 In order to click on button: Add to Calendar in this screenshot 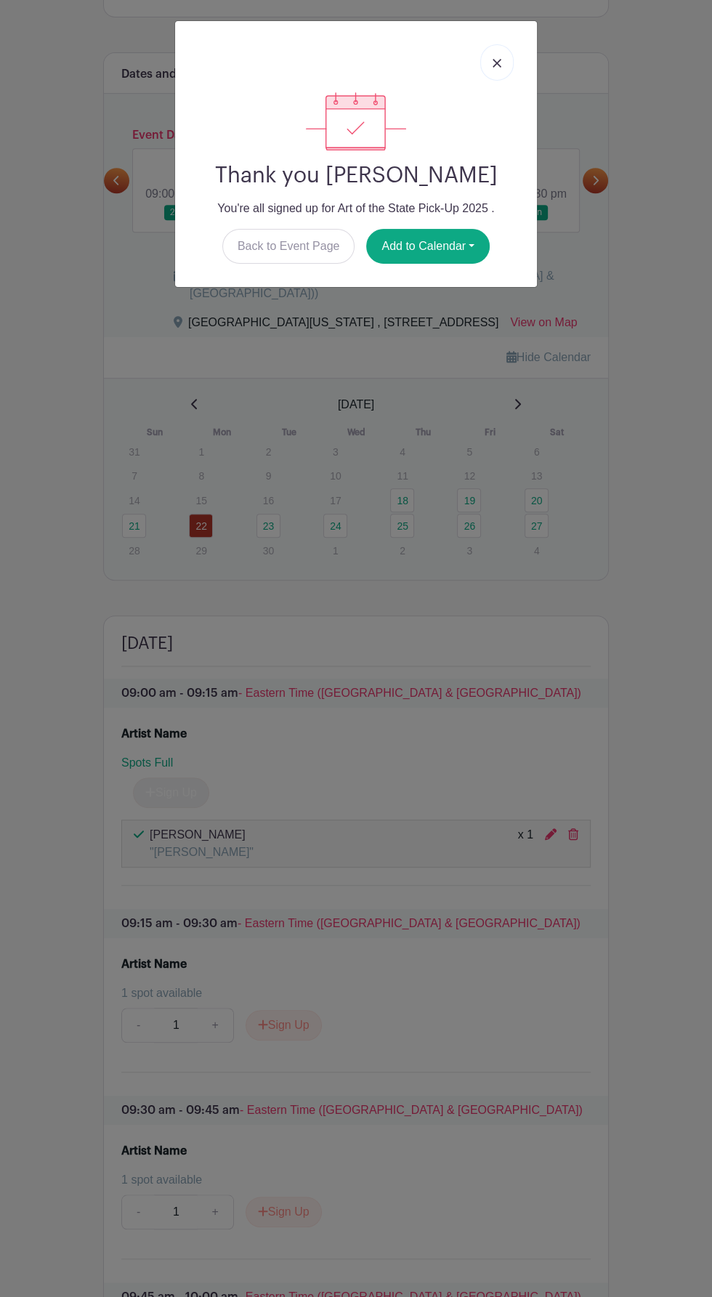, I will do `click(428, 246)`.